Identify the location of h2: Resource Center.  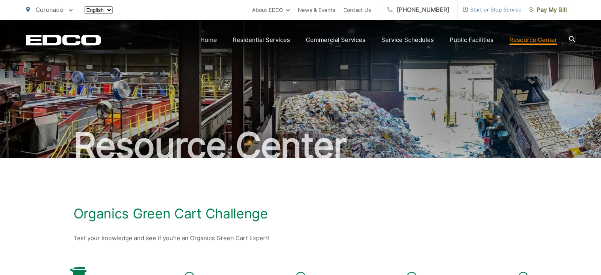
(301, 145).